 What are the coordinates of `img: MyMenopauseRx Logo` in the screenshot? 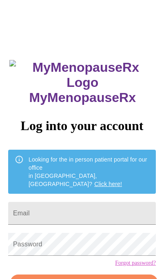 It's located at (83, 75).